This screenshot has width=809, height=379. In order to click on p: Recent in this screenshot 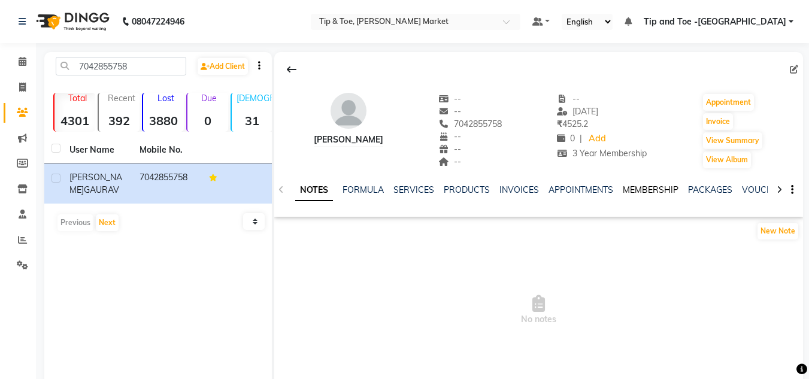, I will do `click(122, 98)`.